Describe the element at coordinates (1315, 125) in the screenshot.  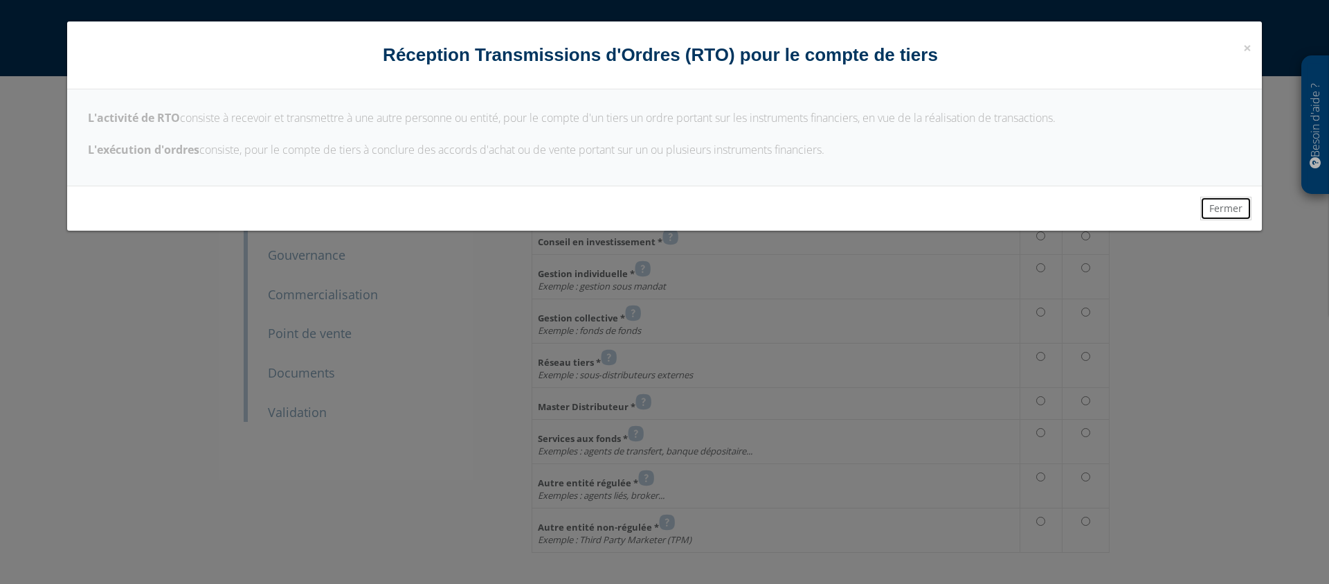
I see `p: Besoin d'aide ?` at that location.